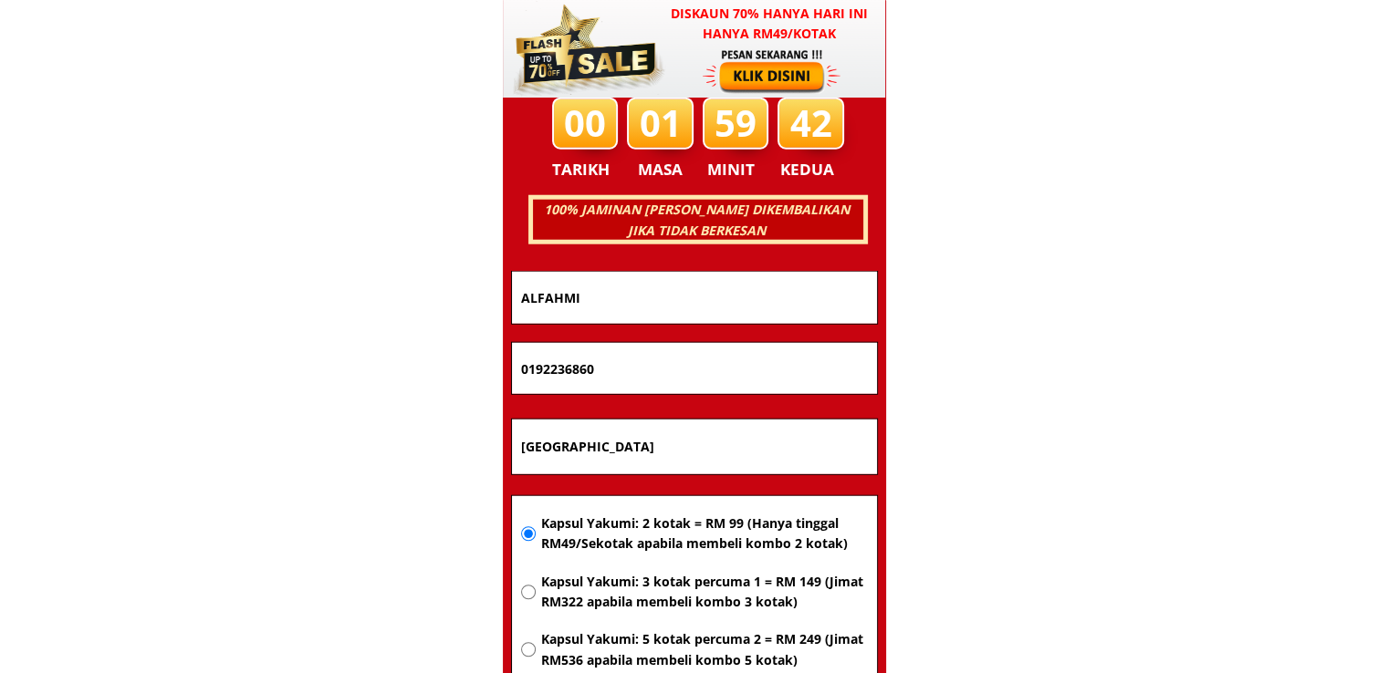 The image size is (1388, 673). What do you see at coordinates (661, 170) in the screenshot?
I see `h3: MASA` at bounding box center [661, 170].